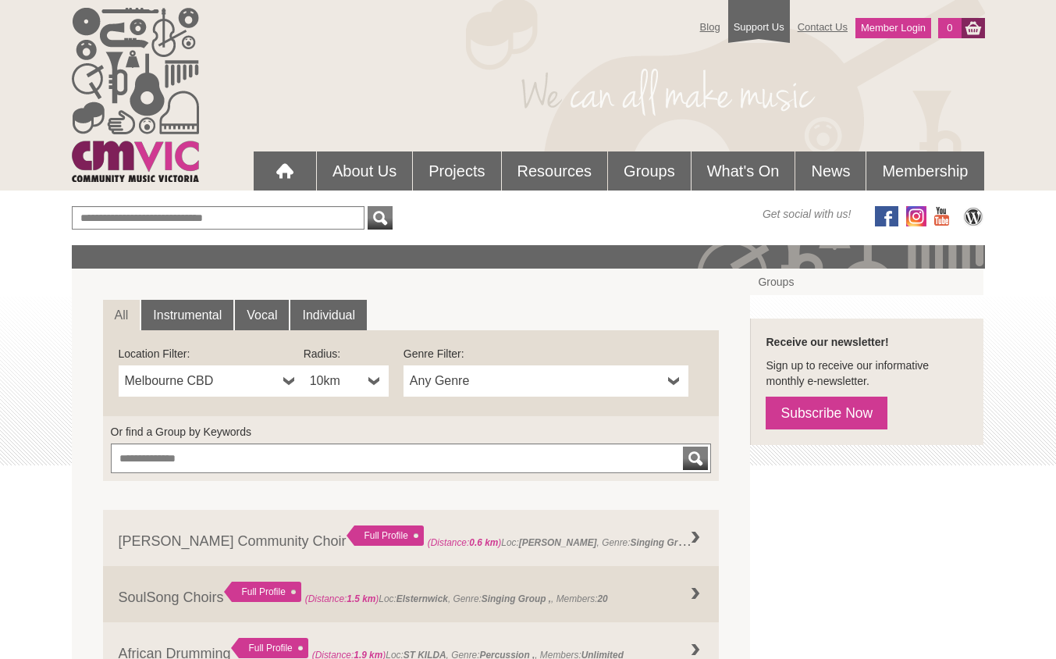 The width and height of the screenshot is (1056, 659). Describe the element at coordinates (555, 171) in the screenshot. I see `a: Resources` at that location.